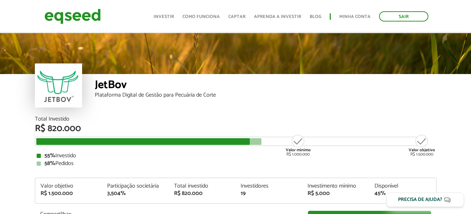 This screenshot has width=471, height=214. I want to click on div: R$ 5.000, so click(335, 193).